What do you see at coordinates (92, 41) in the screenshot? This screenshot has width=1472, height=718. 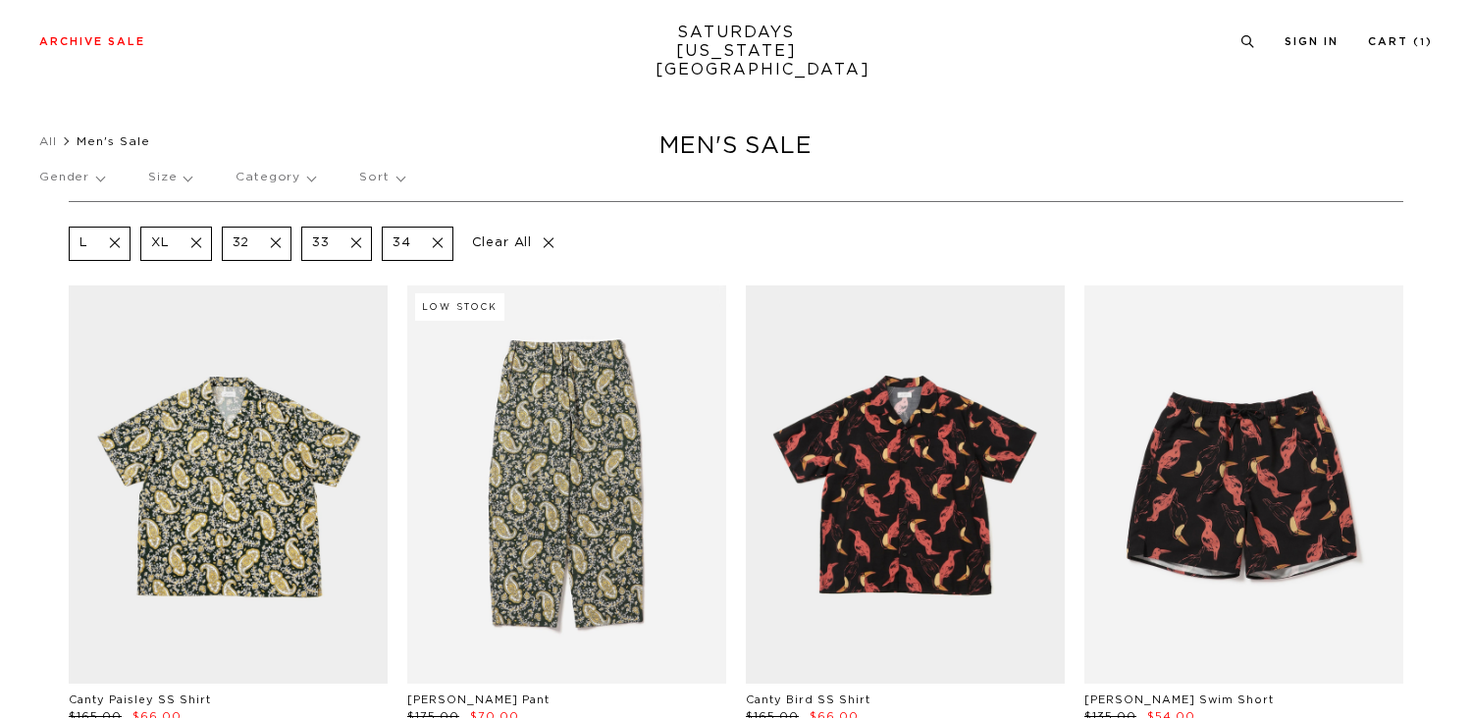 I see `a: Archive Sale` at bounding box center [92, 41].